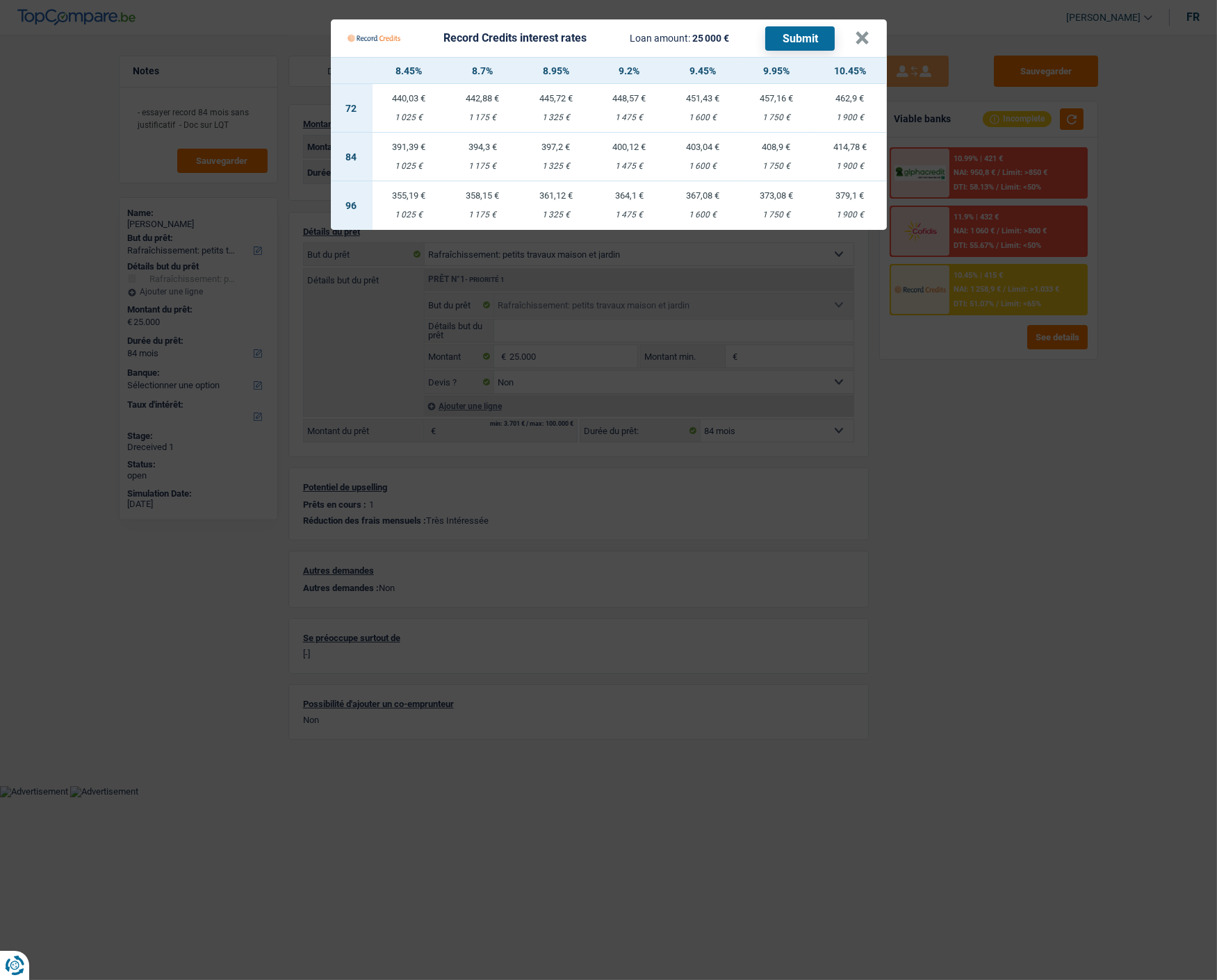 The width and height of the screenshot is (1217, 980). What do you see at coordinates (702, 98) in the screenshot?
I see `div: 451,43 €` at bounding box center [702, 98].